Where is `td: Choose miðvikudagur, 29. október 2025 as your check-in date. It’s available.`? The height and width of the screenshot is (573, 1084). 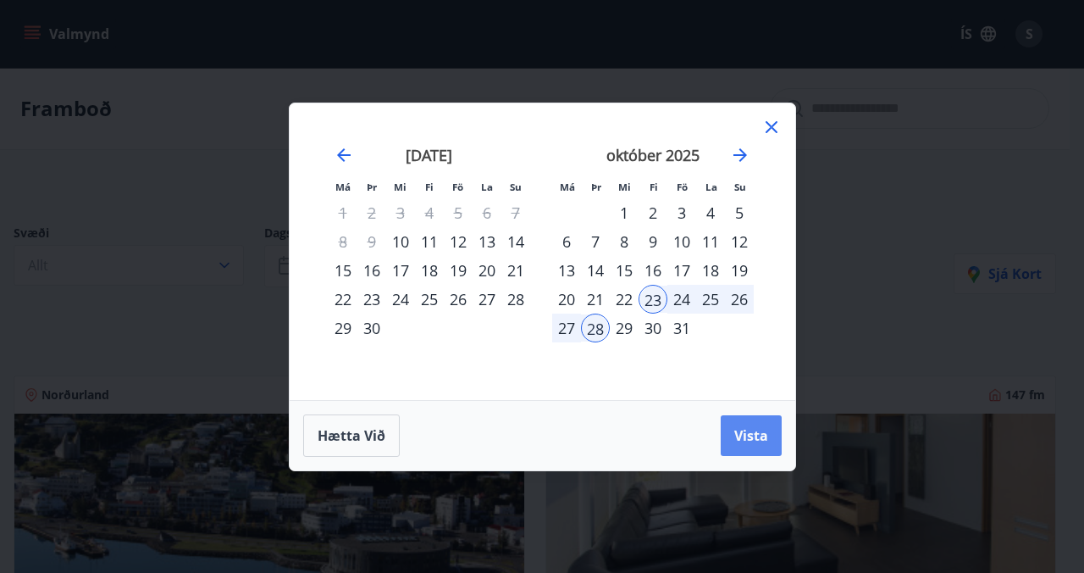 td: Choose miðvikudagur, 29. október 2025 as your check-in date. It’s available. is located at coordinates (624, 328).